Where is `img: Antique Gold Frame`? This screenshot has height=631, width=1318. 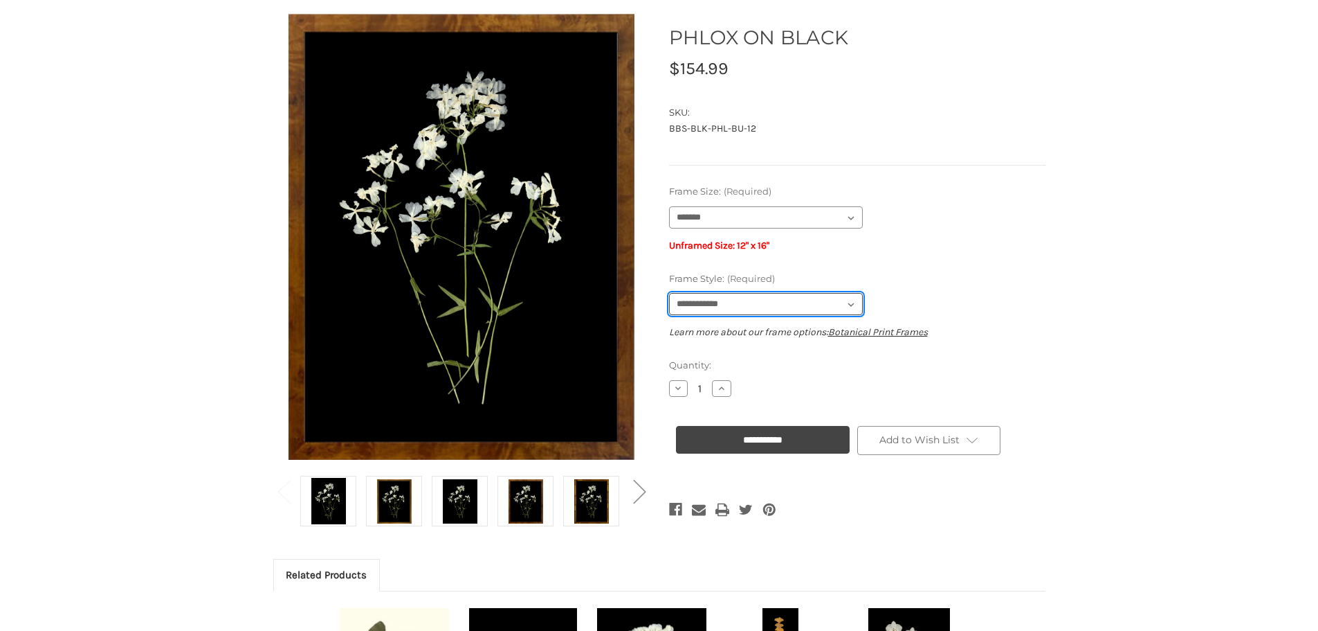
img: Antique Gold Frame is located at coordinates (395, 500).